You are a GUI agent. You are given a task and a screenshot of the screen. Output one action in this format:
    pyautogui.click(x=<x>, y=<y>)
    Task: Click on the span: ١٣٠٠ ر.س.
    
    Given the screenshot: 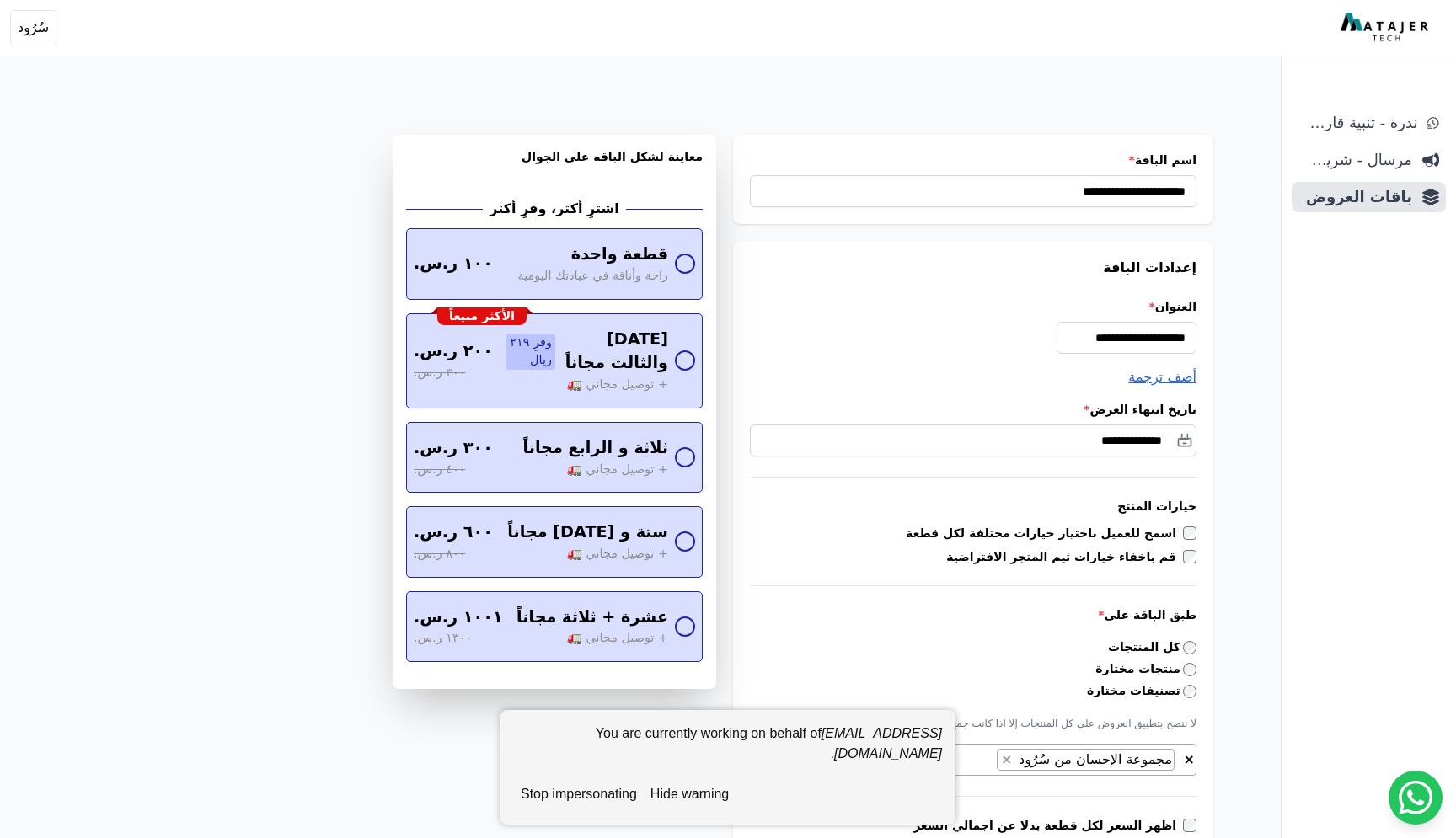 What is the action you would take?
    pyautogui.click(x=442, y=639)
    